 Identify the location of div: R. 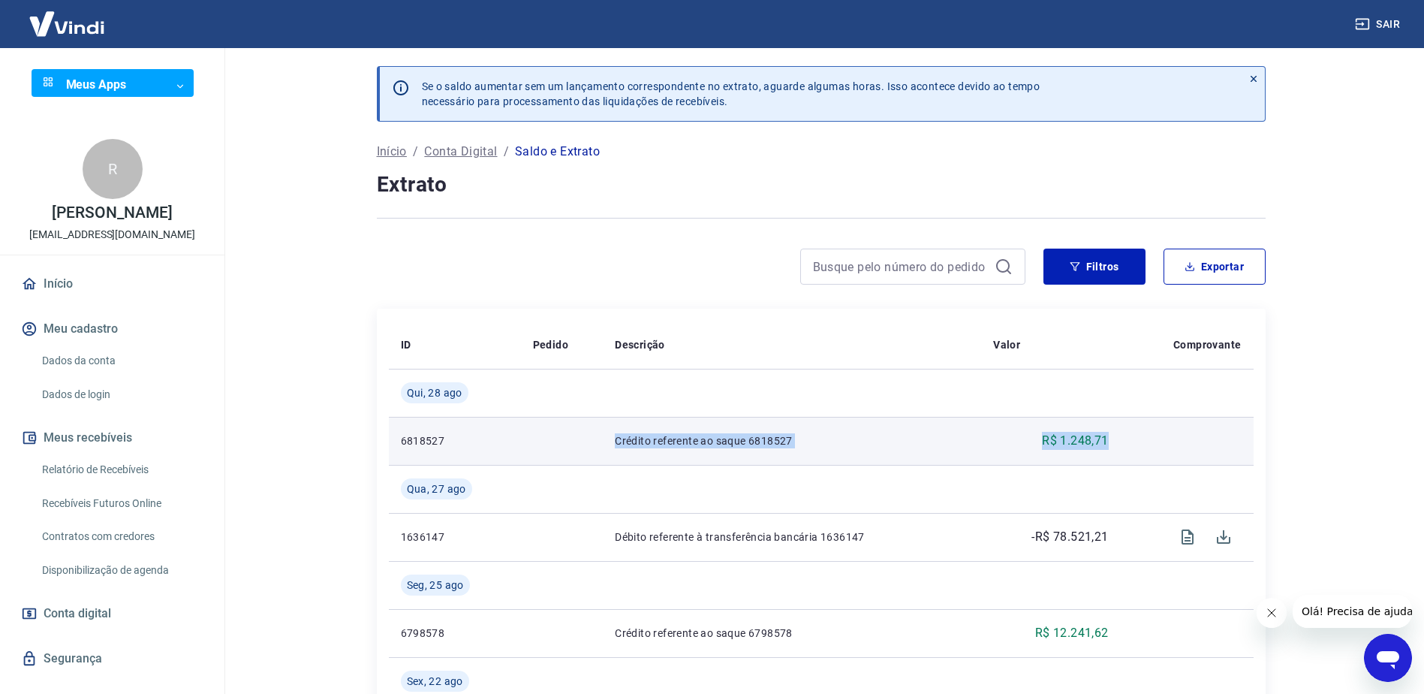
(113, 169).